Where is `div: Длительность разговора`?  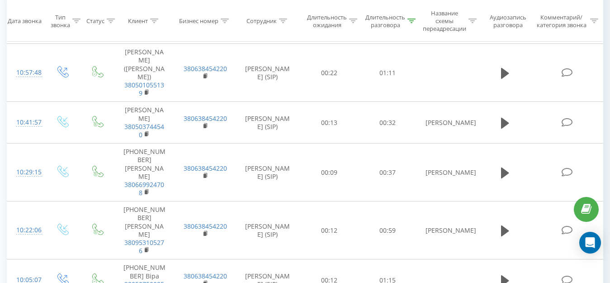 div: Длительность разговора is located at coordinates (385, 21).